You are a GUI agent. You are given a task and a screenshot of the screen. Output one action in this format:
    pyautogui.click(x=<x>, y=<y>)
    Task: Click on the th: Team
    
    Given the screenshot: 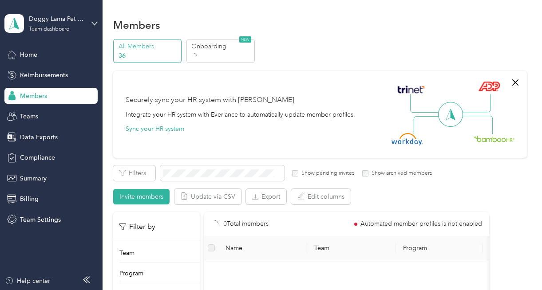 What is the action you would take?
    pyautogui.click(x=352, y=248)
    